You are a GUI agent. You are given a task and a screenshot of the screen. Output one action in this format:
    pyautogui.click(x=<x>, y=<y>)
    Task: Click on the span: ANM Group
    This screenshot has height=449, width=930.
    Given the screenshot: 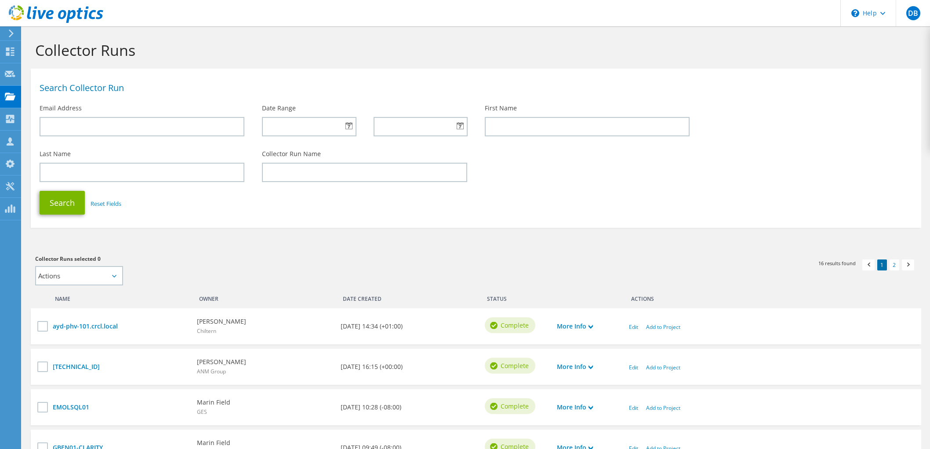 What is the action you would take?
    pyautogui.click(x=211, y=371)
    